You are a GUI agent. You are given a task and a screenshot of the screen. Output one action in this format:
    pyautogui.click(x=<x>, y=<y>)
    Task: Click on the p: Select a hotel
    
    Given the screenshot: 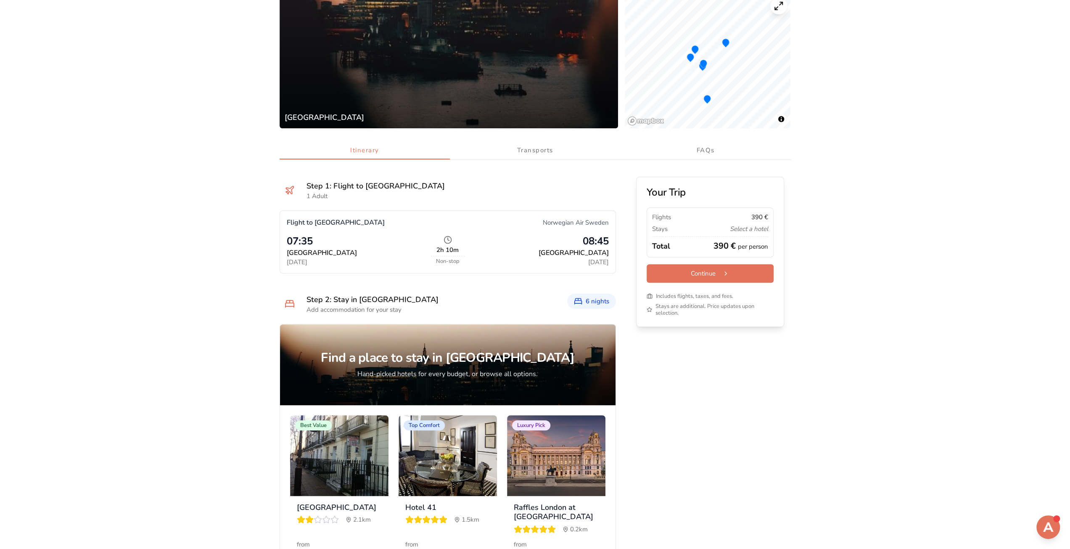 What is the action you would take?
    pyautogui.click(x=749, y=229)
    